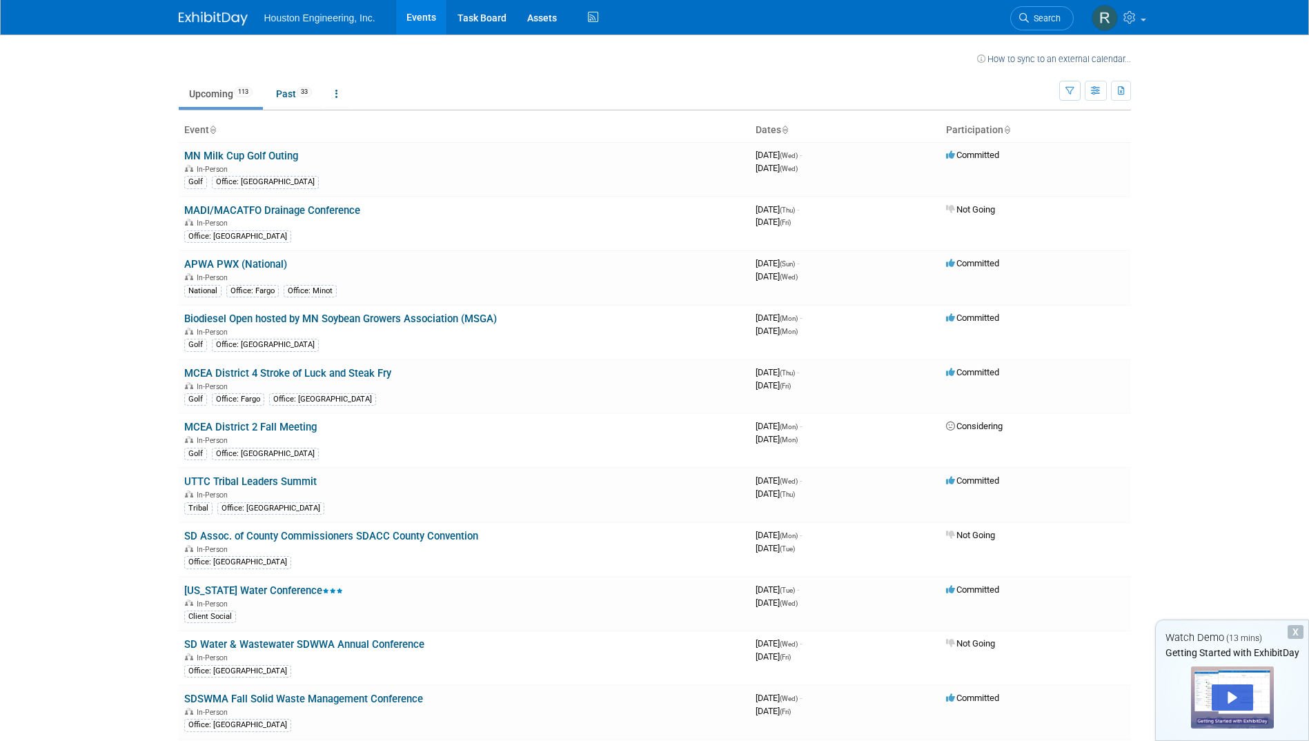  I want to click on div: Play, so click(1232, 698).